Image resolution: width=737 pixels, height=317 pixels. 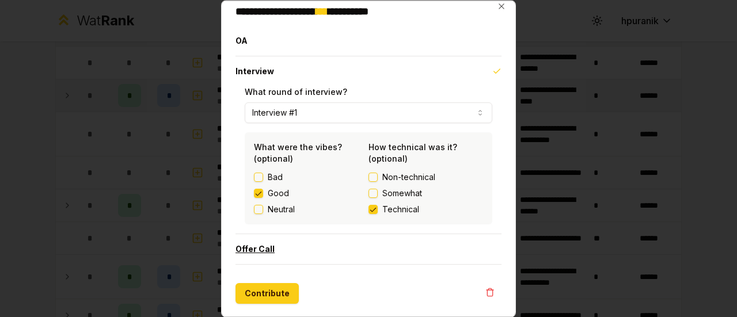 I want to click on span: Technical, so click(x=401, y=209).